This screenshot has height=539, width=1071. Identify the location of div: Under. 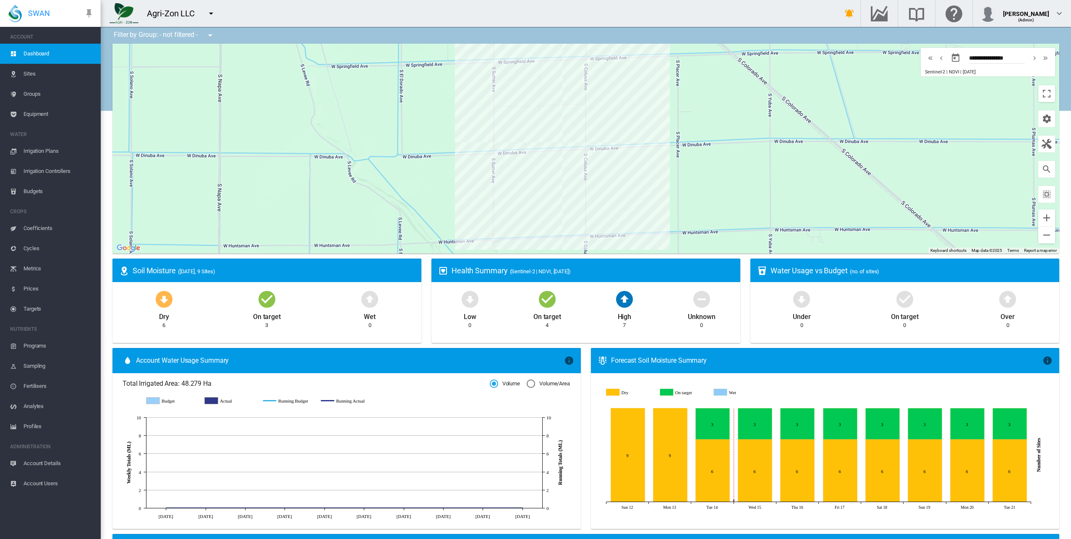
(802, 315).